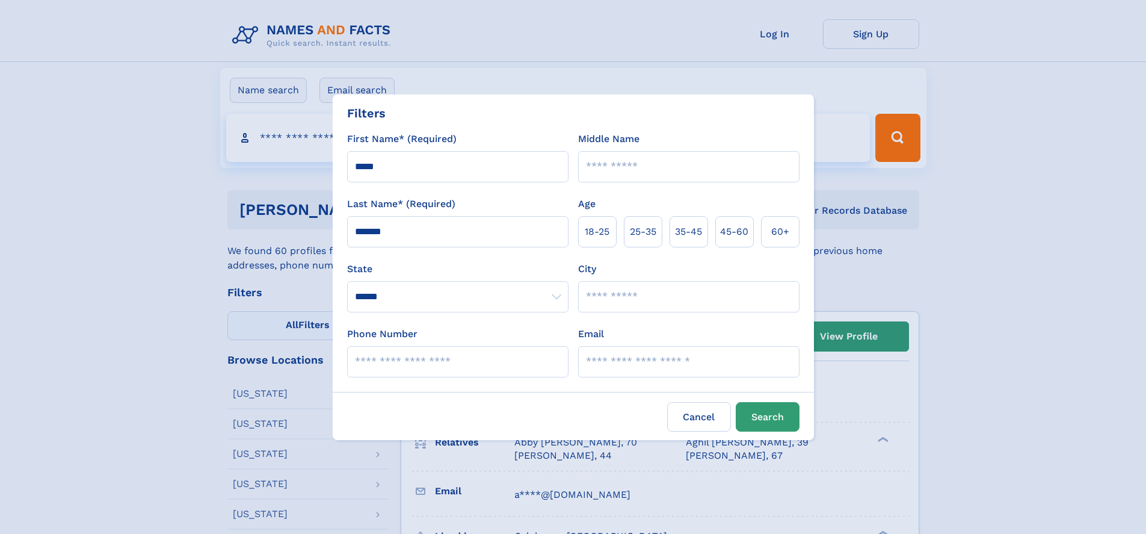 The height and width of the screenshot is (534, 1146). What do you see at coordinates (780, 232) in the screenshot?
I see `span: 60+` at bounding box center [780, 232].